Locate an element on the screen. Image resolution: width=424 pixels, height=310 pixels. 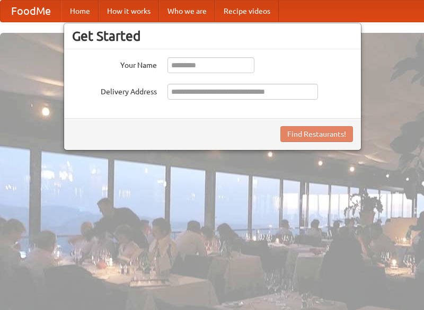
button: Find Restaurants! is located at coordinates (316, 134).